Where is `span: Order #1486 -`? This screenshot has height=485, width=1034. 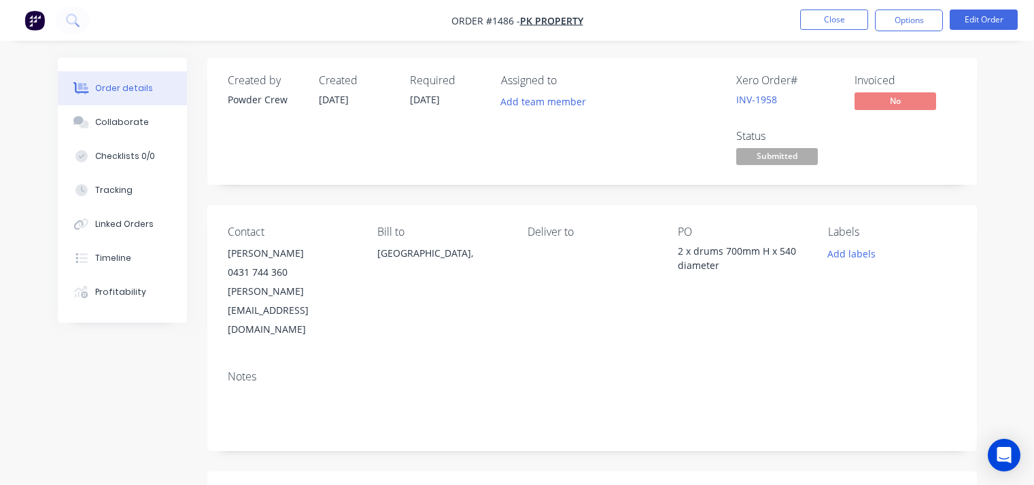 span: Order #1486 - is located at coordinates (485, 20).